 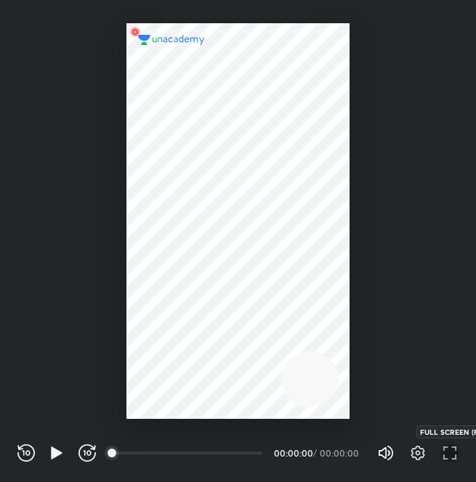 I want to click on img: logo.2a7e12a2.svg, so click(x=171, y=40).